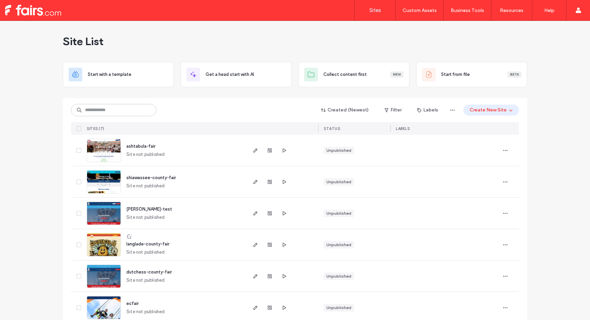  I want to click on a: langlade-county-fair, so click(148, 243).